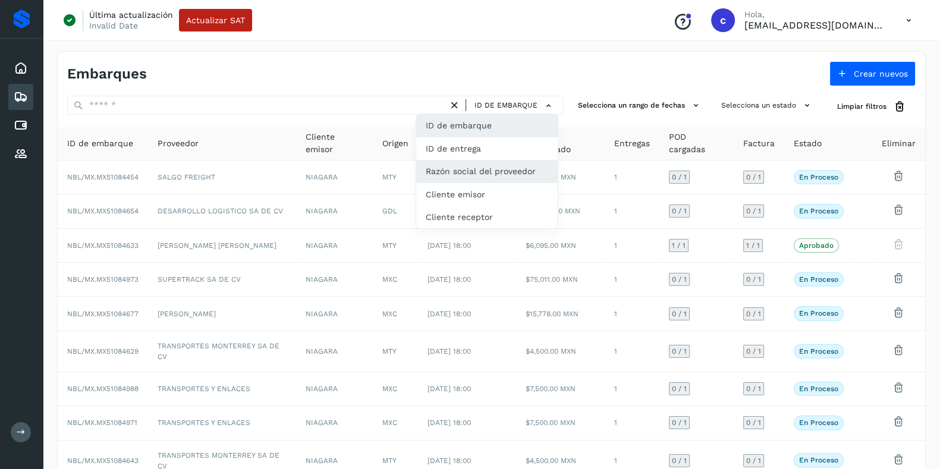  Describe the element at coordinates (215, 20) in the screenshot. I see `span: Actualizar SAT` at that location.